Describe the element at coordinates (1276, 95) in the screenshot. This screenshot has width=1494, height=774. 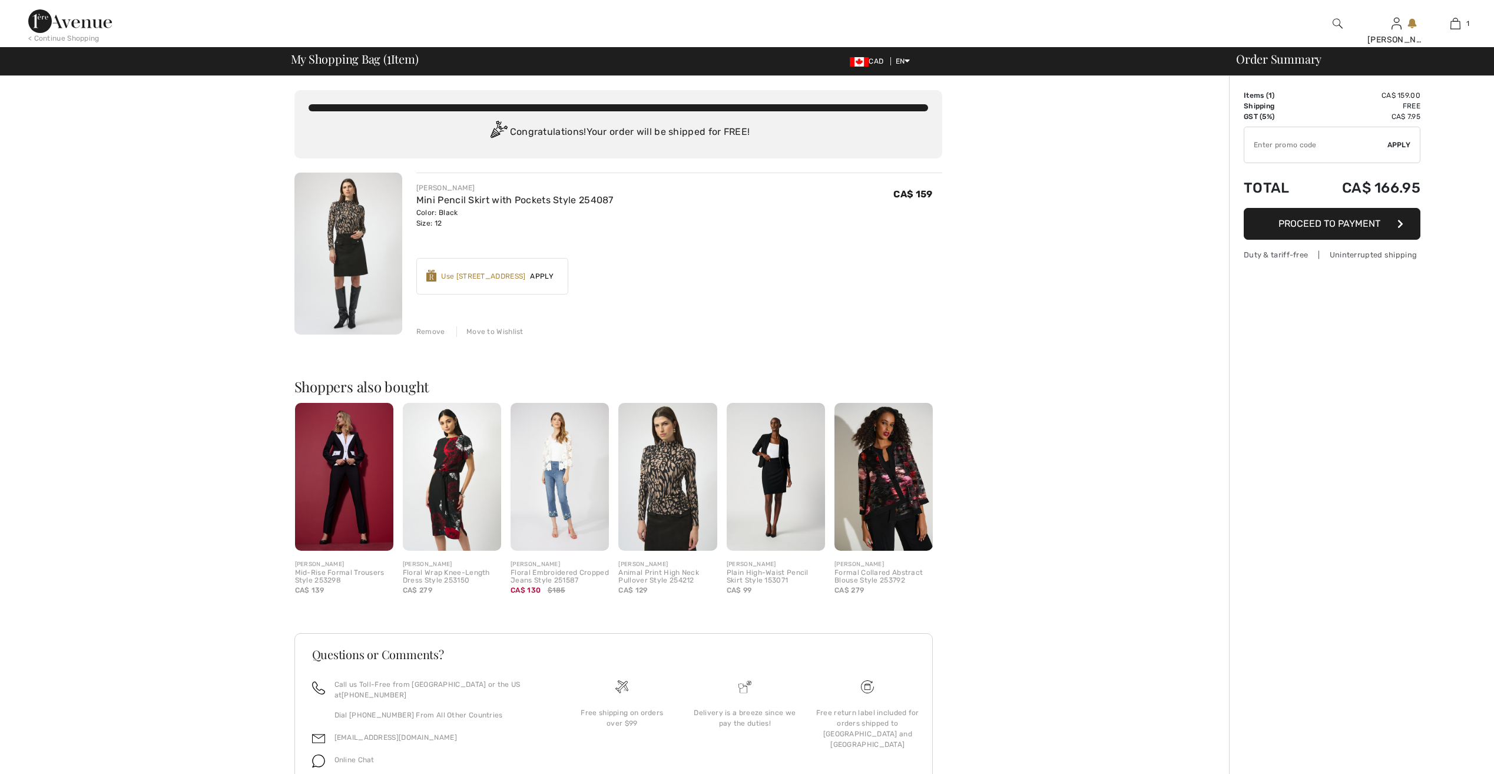
I see `td: Items ( )` at that location.